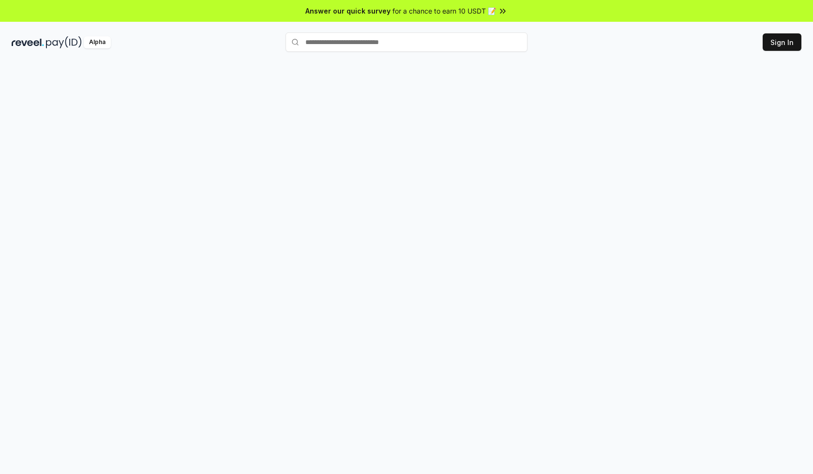  I want to click on span: for a chance to earn 10 USDT 📝, so click(444, 11).